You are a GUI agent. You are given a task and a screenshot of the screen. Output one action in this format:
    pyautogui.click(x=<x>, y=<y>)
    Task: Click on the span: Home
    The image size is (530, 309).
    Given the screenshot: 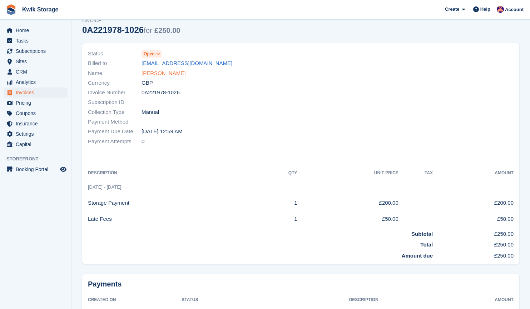 What is the action you would take?
    pyautogui.click(x=37, y=30)
    